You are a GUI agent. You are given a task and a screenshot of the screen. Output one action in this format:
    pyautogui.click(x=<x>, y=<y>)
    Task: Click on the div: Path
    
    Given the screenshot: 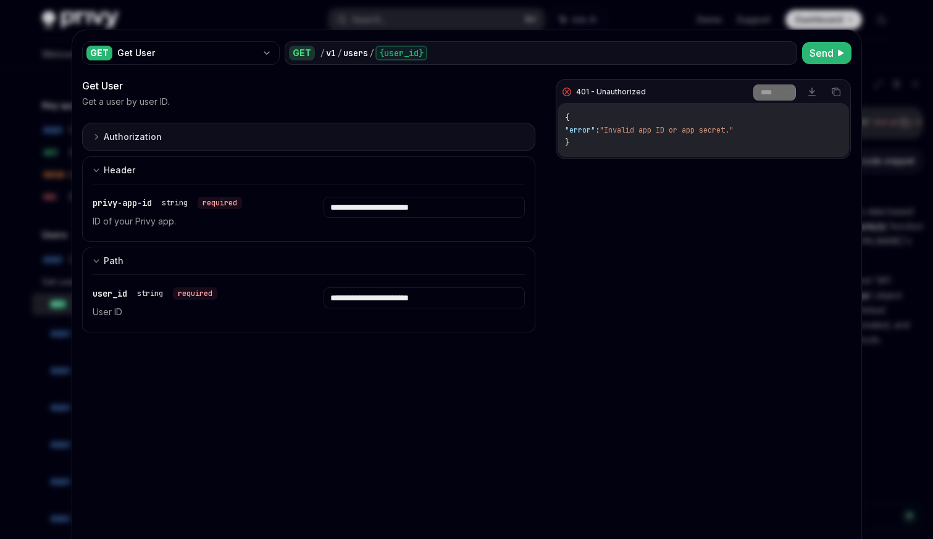 What is the action you would take?
    pyautogui.click(x=114, y=261)
    